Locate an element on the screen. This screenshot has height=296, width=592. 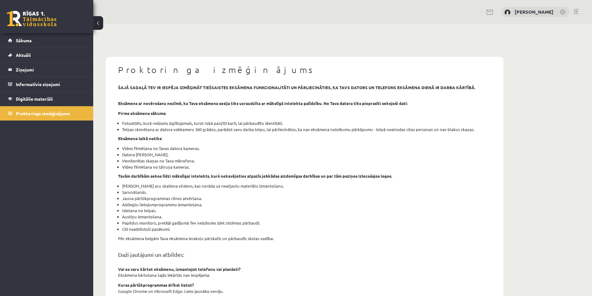
li: Monitorētas skaņas no Tava mikrofona. is located at coordinates (306, 161).